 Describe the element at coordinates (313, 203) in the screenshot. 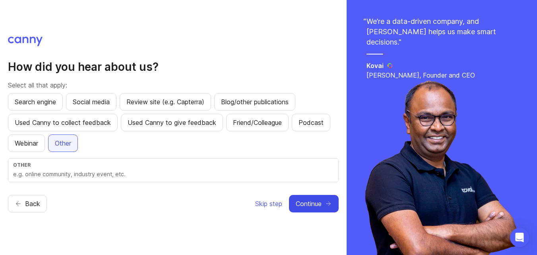

I see `button: Continue` at that location.